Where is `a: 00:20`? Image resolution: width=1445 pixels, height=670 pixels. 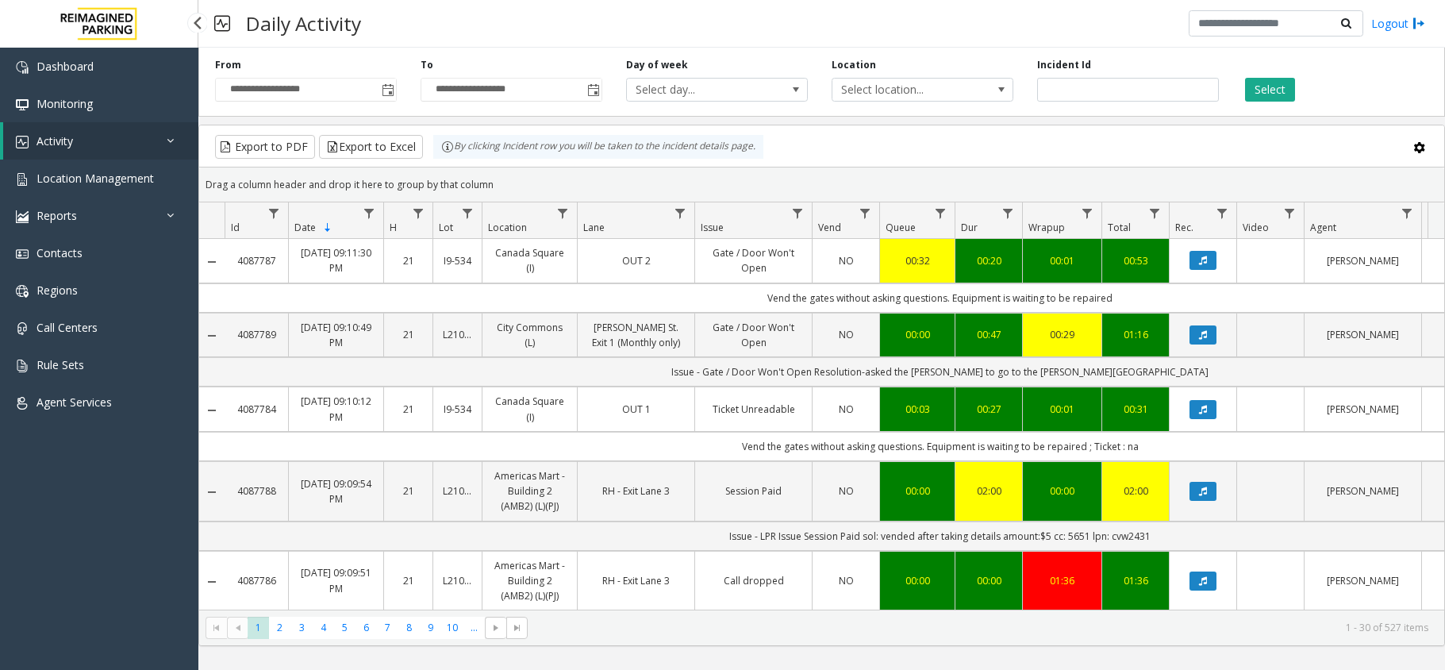 a: 00:20 is located at coordinates (988, 260).